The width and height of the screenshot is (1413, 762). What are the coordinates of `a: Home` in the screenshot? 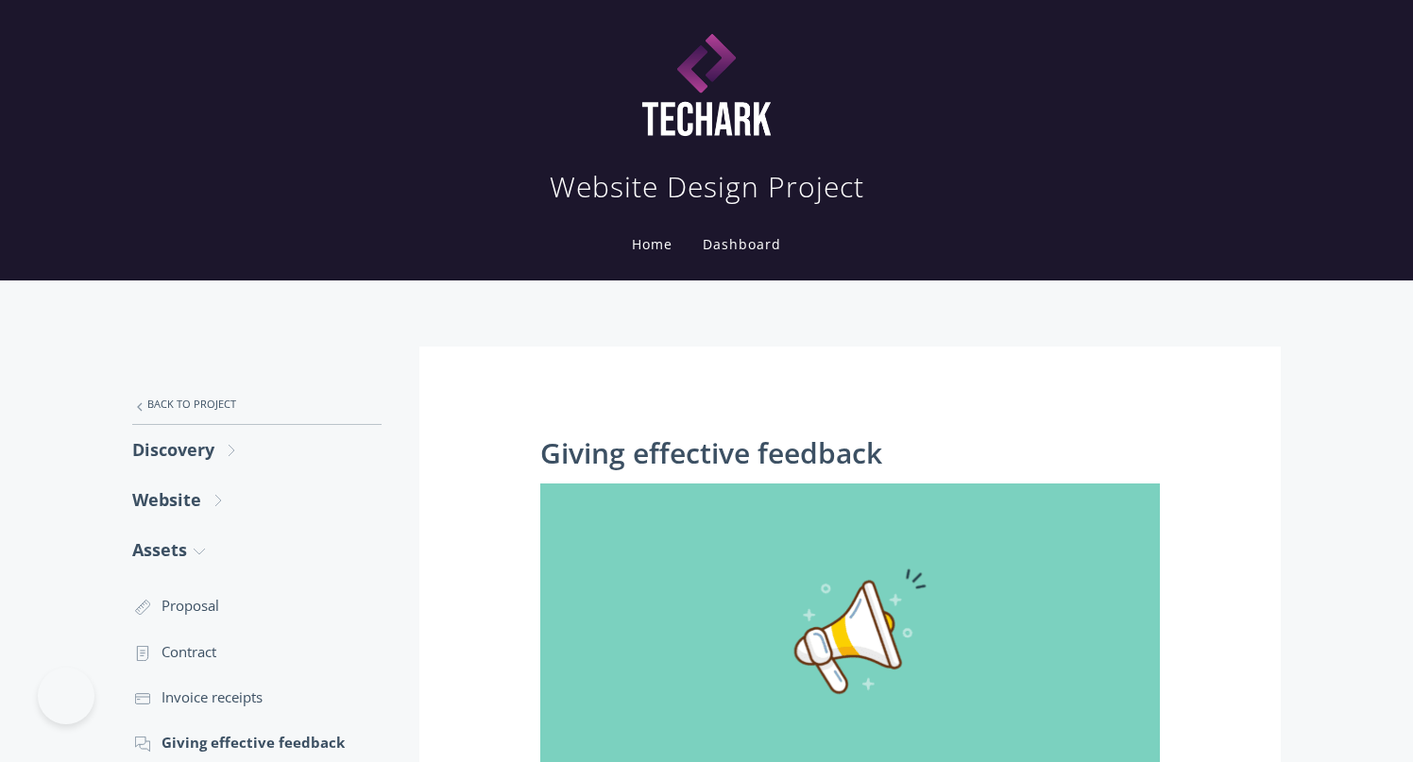 It's located at (652, 244).